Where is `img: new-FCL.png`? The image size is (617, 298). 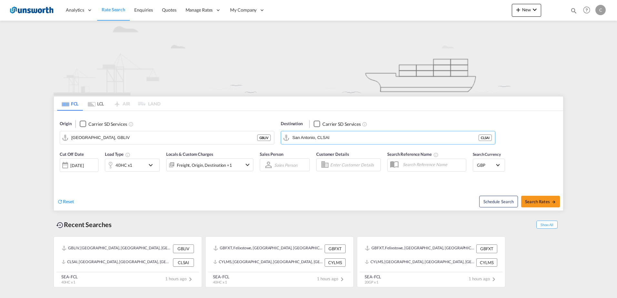 img: new-FCL.png is located at coordinates (309, 58).